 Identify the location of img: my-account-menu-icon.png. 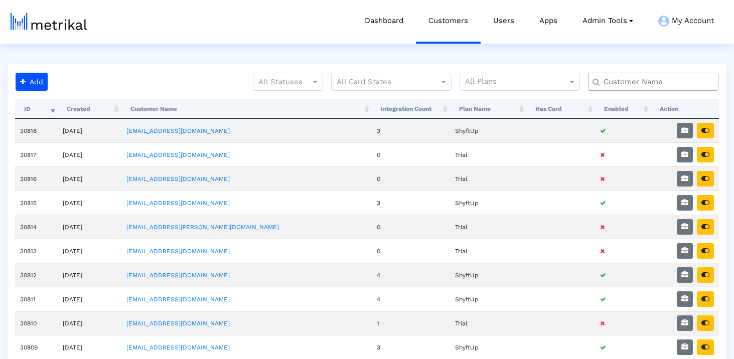
(664, 21).